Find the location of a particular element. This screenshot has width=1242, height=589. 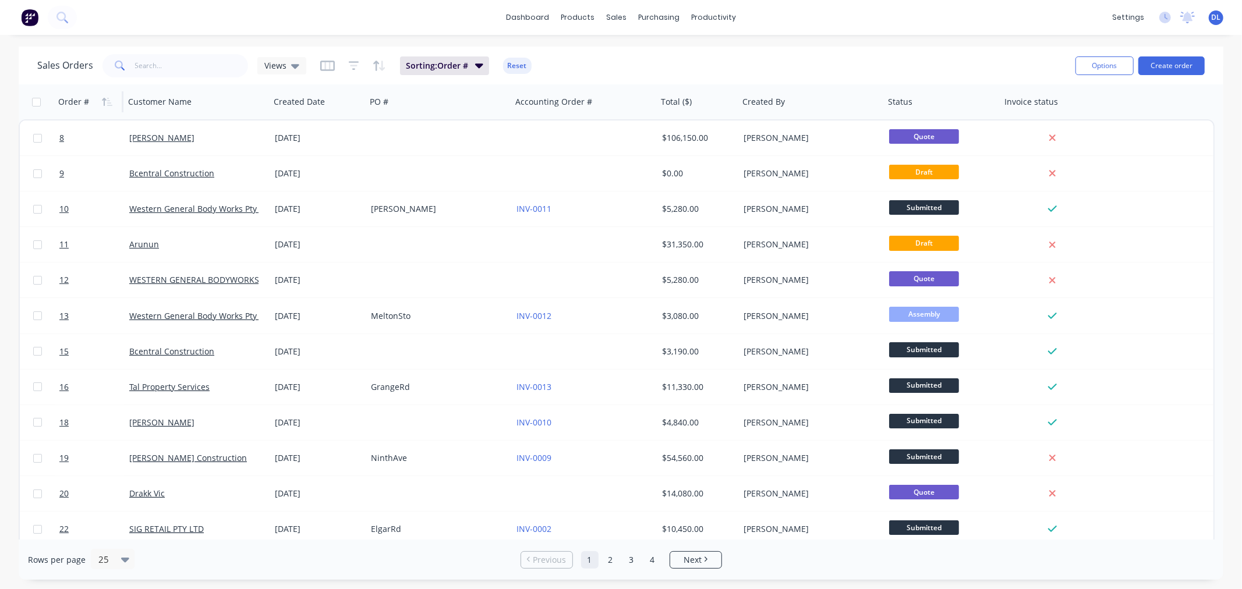

a: INV-0013 is located at coordinates (534, 387).